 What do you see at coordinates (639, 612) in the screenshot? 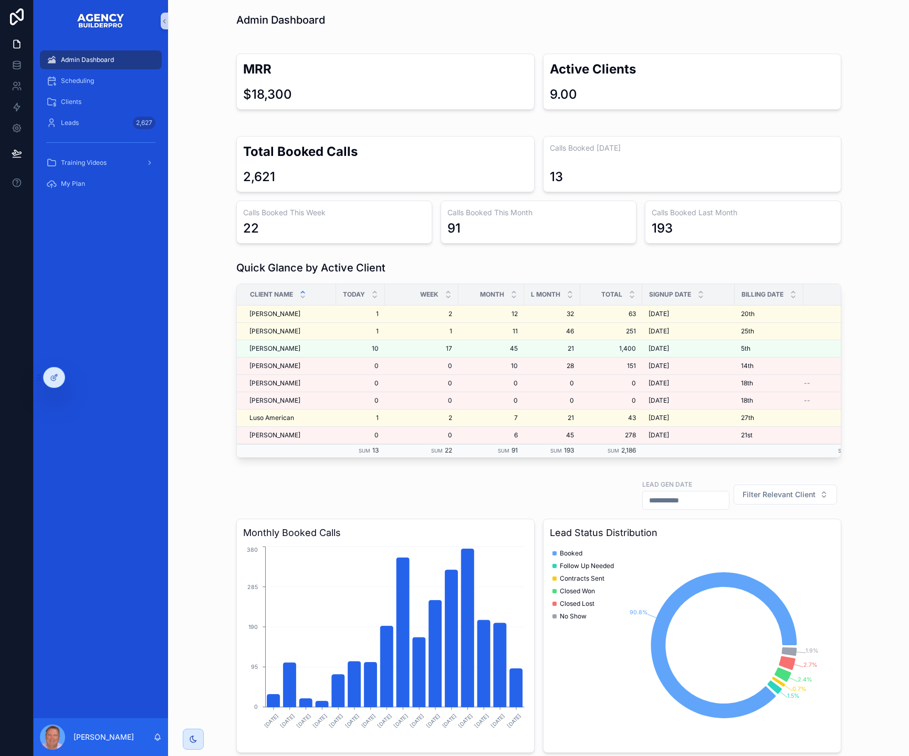
I see `tspan: 90.8%` at bounding box center [639, 612].